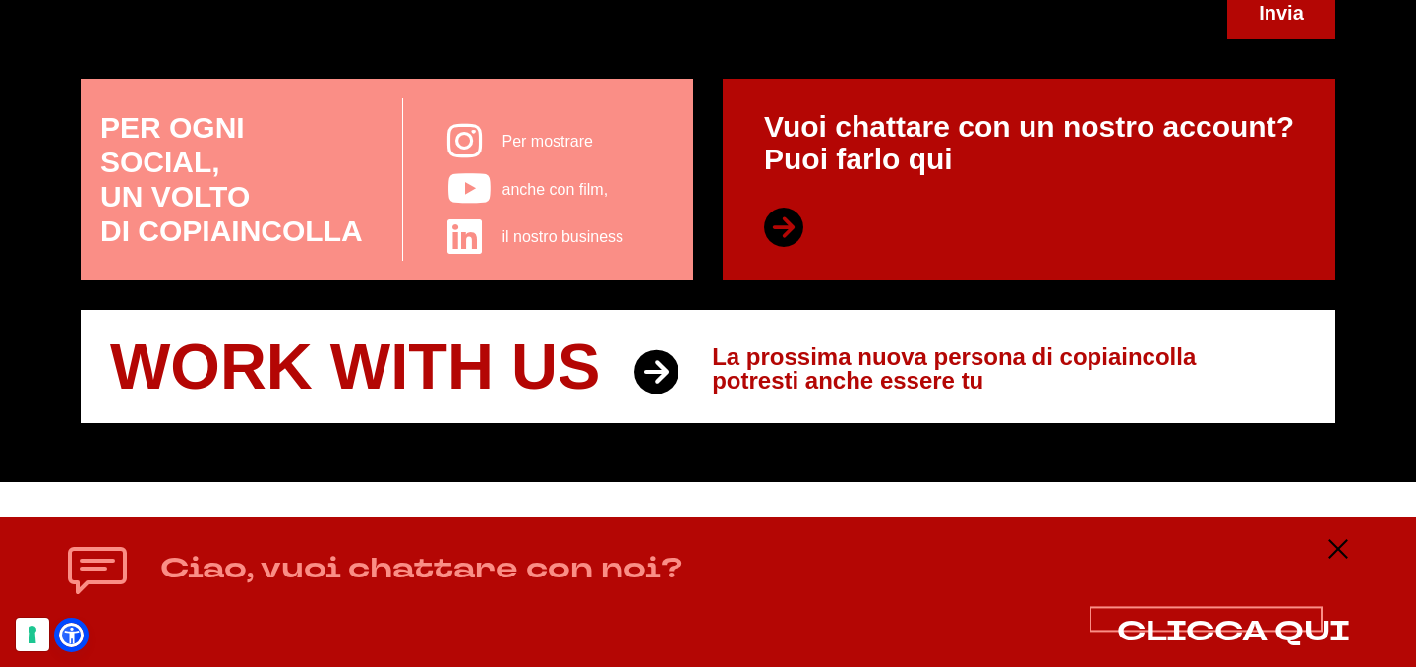 This screenshot has height=667, width=1416. What do you see at coordinates (708, 366) in the screenshot?
I see `a: Work with us La prossima nuova persona di copiaincollapotresti anche essere tu` at bounding box center [708, 366].